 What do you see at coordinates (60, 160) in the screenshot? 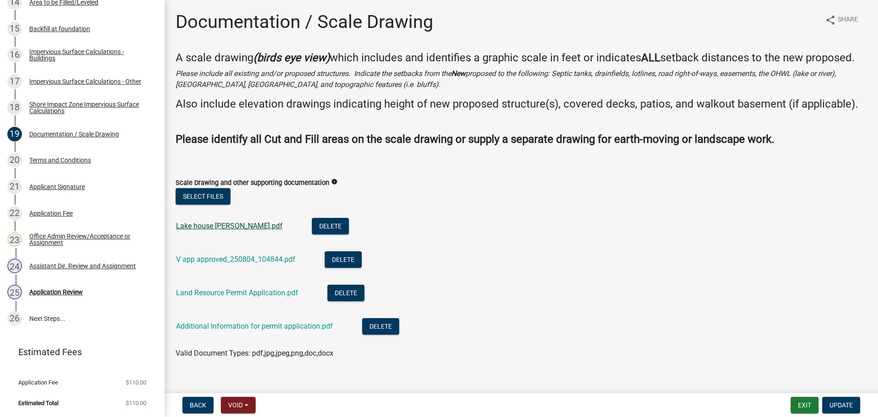
I see `div: Terms and Conditions` at bounding box center [60, 160].